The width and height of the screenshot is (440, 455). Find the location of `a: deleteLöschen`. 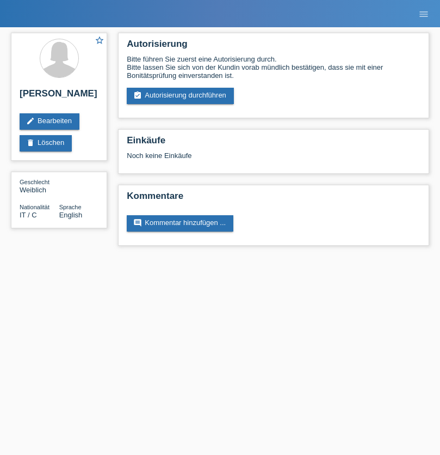

a: deleteLöschen is located at coordinates (46, 143).